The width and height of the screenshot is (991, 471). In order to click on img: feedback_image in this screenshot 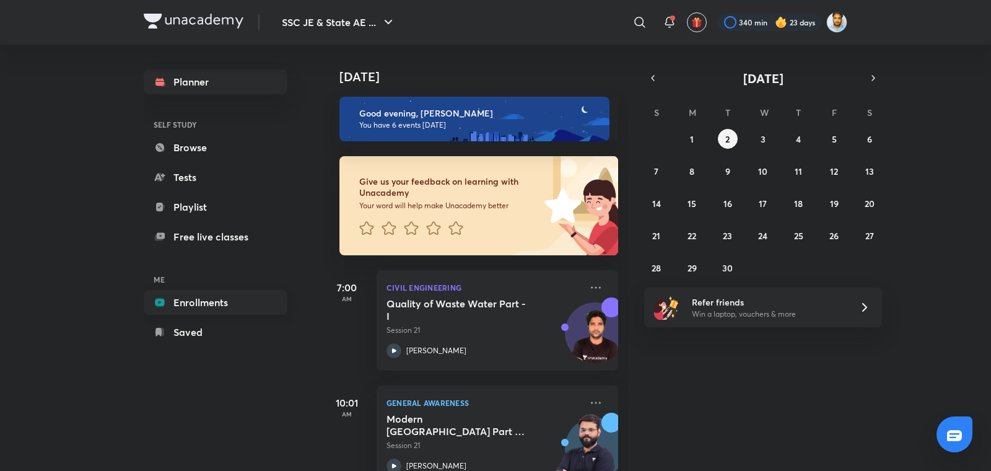, I will do `click(560, 206)`.